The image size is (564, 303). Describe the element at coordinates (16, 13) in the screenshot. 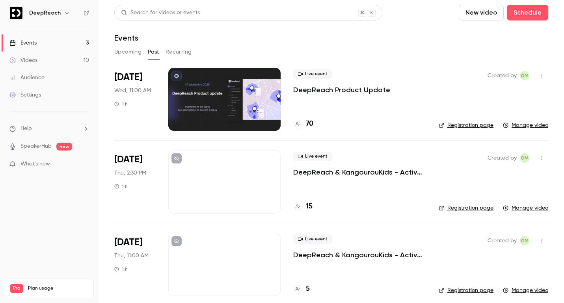

I see `img: DeepReach` at that location.